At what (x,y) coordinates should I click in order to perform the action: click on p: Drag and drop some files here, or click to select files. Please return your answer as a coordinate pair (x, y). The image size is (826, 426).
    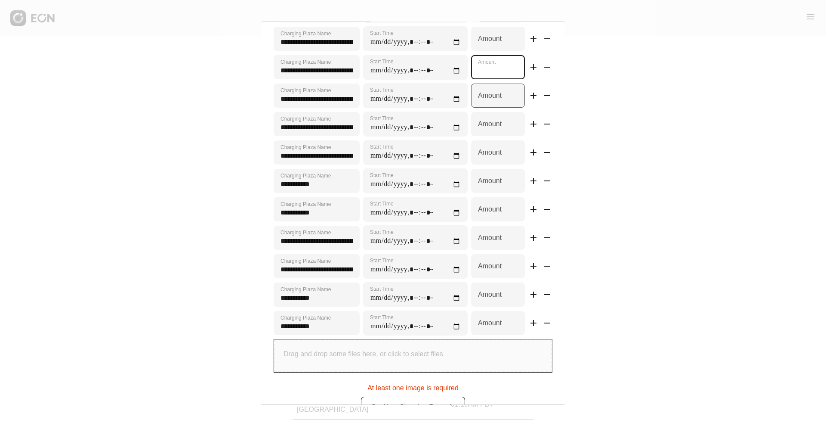
    Looking at the image, I should click on (363, 353).